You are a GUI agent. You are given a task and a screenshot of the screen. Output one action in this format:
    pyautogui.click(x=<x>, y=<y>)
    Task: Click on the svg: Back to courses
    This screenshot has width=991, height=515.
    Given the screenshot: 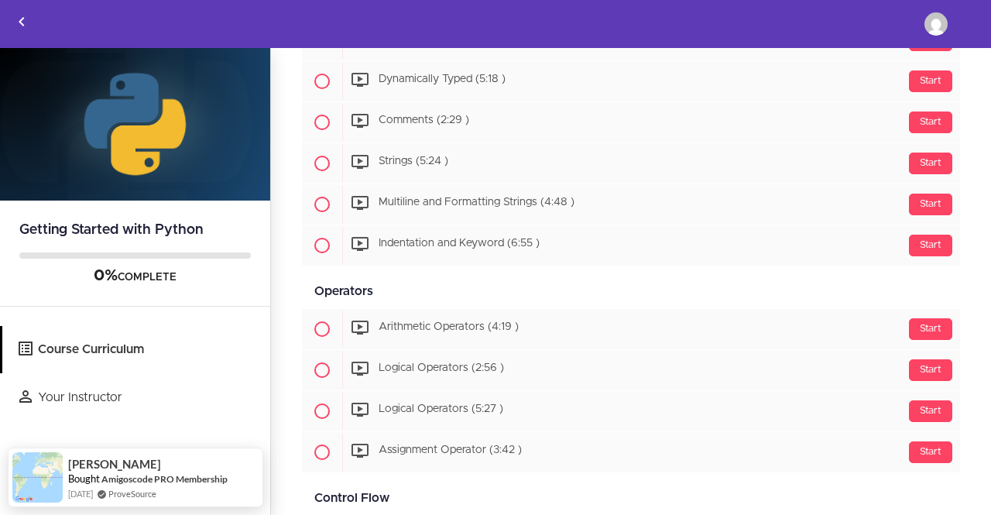 What is the action you would take?
    pyautogui.click(x=22, y=22)
    